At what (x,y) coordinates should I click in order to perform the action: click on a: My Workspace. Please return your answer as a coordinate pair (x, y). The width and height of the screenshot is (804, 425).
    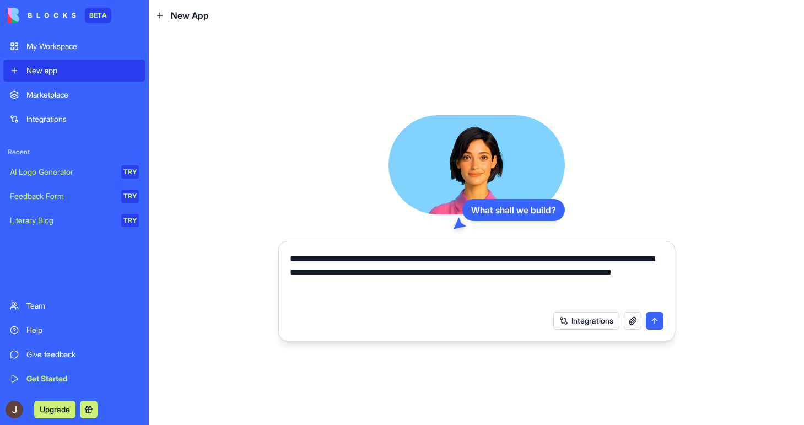
    Looking at the image, I should click on (74, 46).